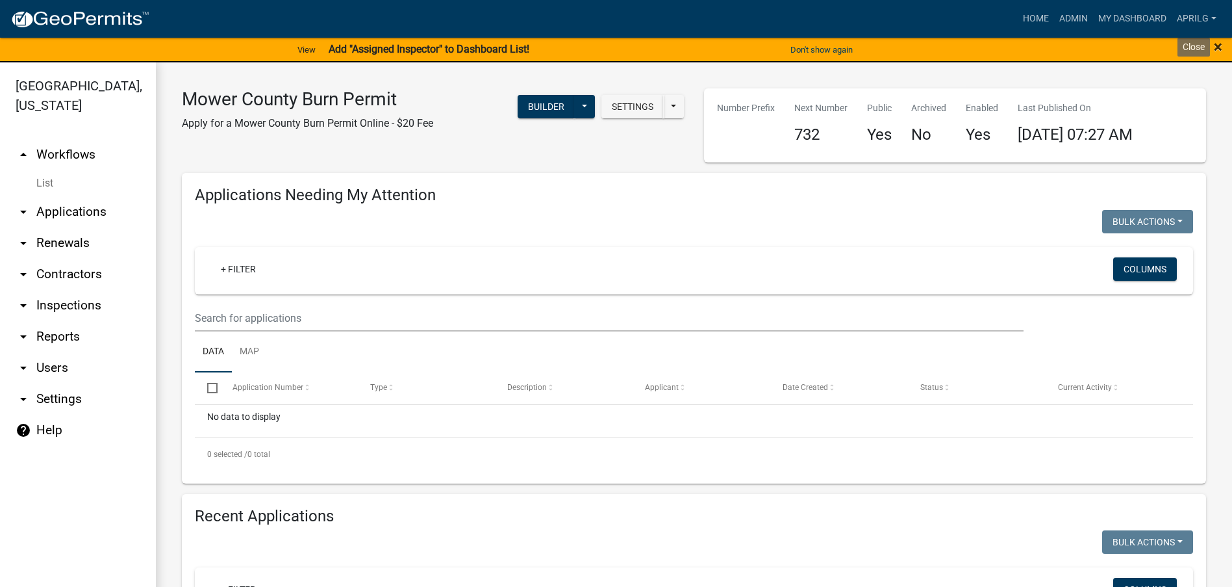 The height and width of the screenshot is (587, 1232). I want to click on input: Search for applications, so click(609, 318).